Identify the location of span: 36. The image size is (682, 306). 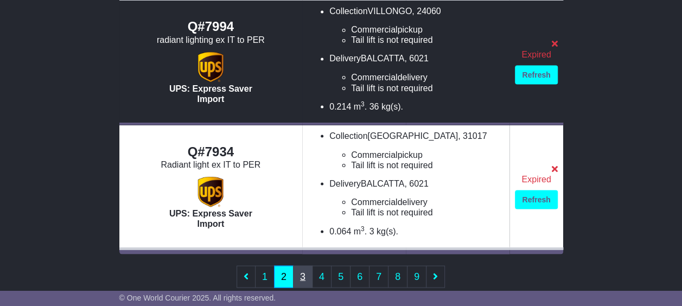
(374, 106).